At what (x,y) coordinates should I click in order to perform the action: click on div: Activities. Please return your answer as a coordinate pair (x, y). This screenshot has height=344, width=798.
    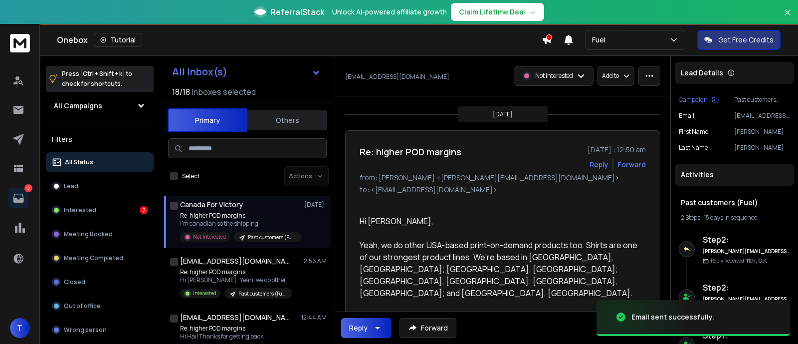
    Looking at the image, I should click on (734, 175).